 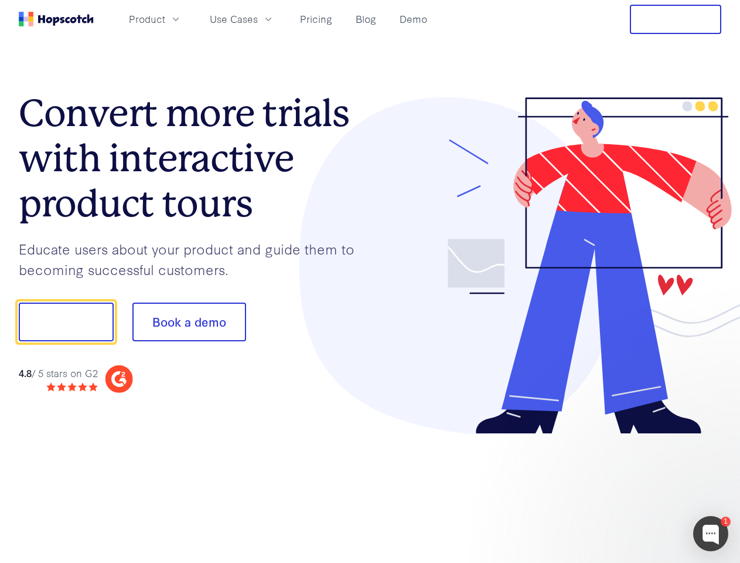 I want to click on button: Product, so click(x=155, y=19).